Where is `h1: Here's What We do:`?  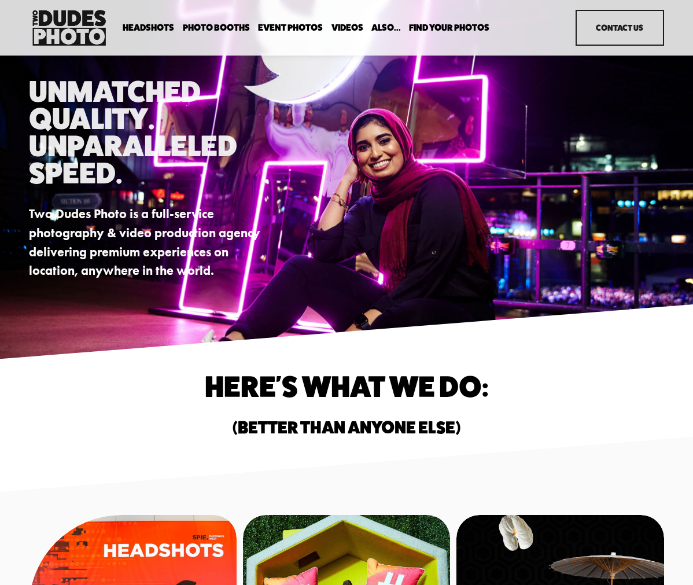 h1: Here's What We do: is located at coordinates (346, 386).